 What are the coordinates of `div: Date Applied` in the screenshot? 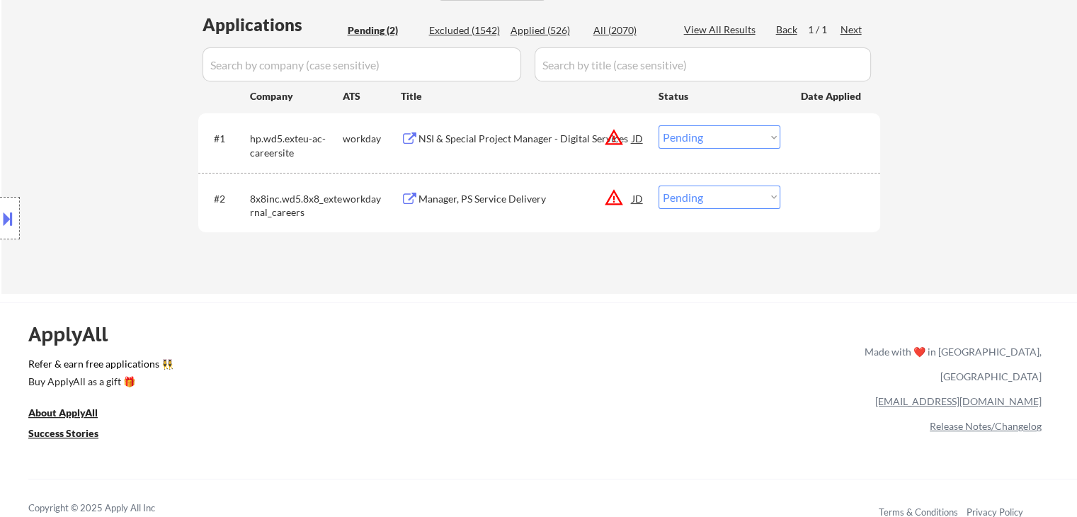 It's located at (832, 96).